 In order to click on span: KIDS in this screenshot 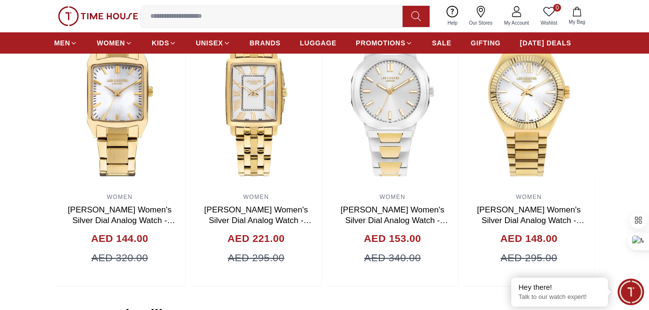, I will do `click(160, 43)`.